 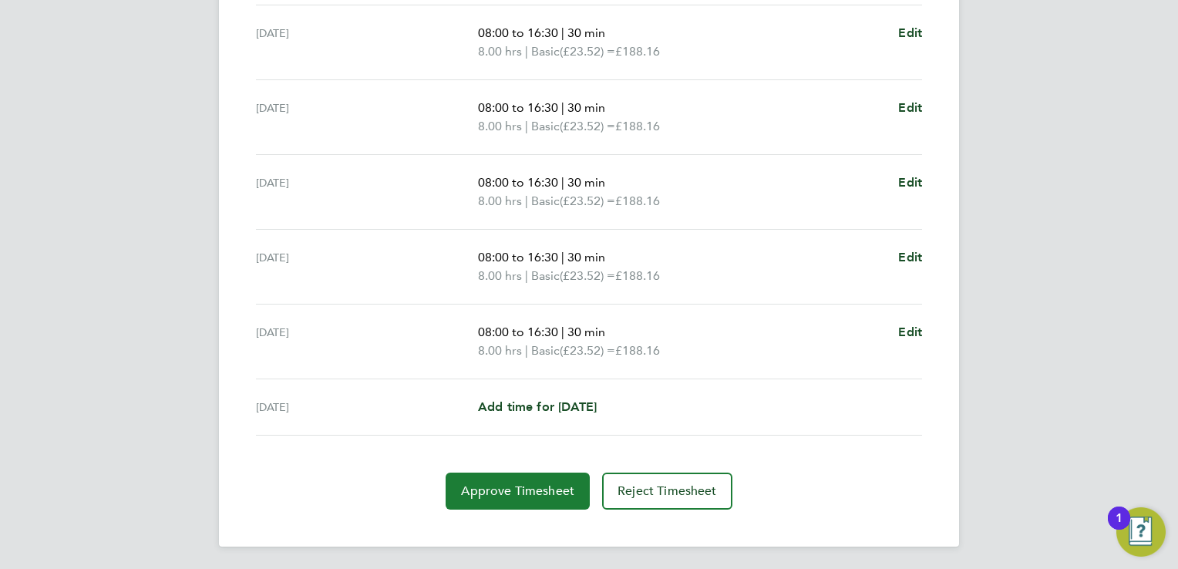 What do you see at coordinates (517, 491) in the screenshot?
I see `span: Approve Timesheet` at bounding box center [517, 491].